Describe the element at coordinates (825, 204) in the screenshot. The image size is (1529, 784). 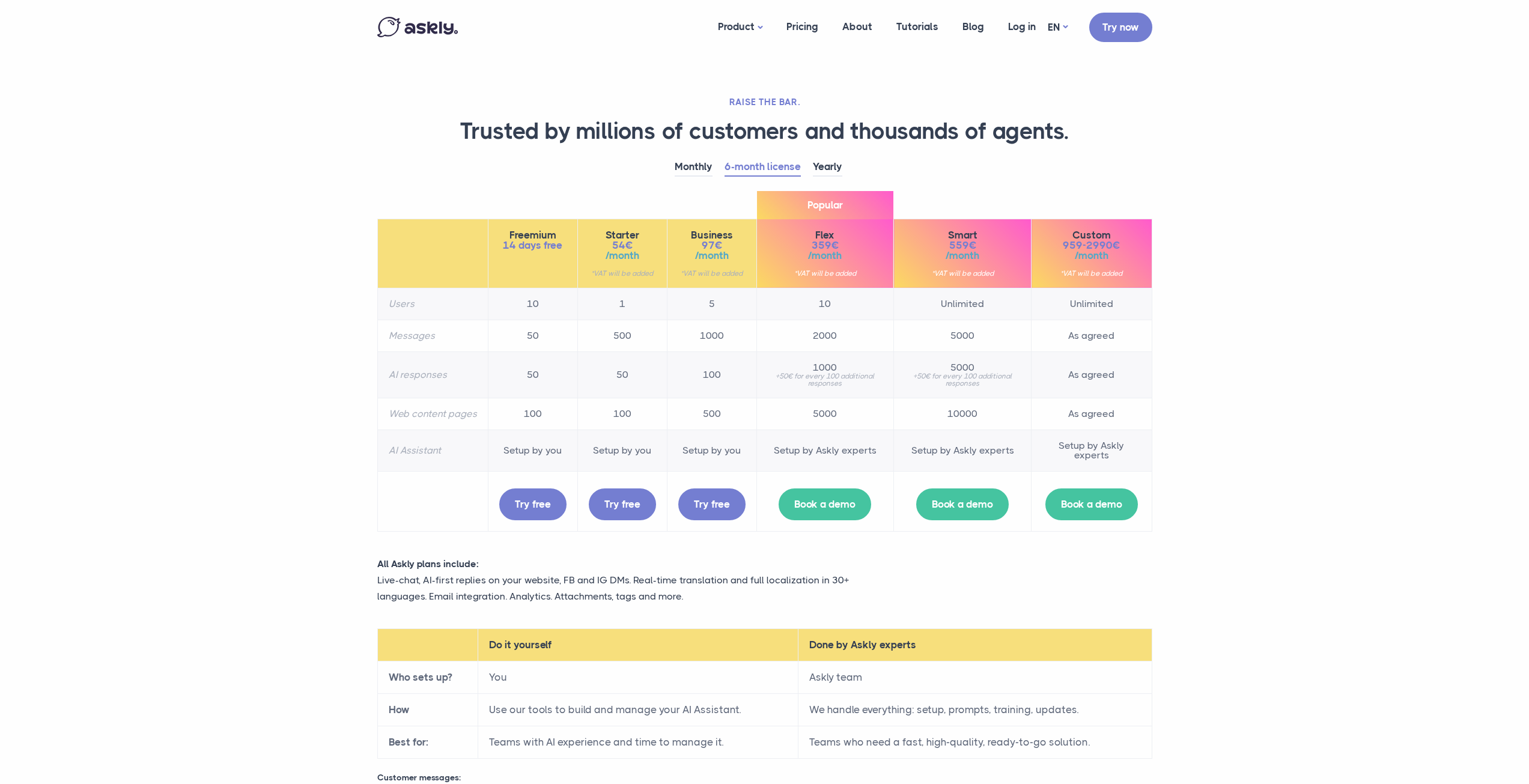
I see `span: Popular` at that location.